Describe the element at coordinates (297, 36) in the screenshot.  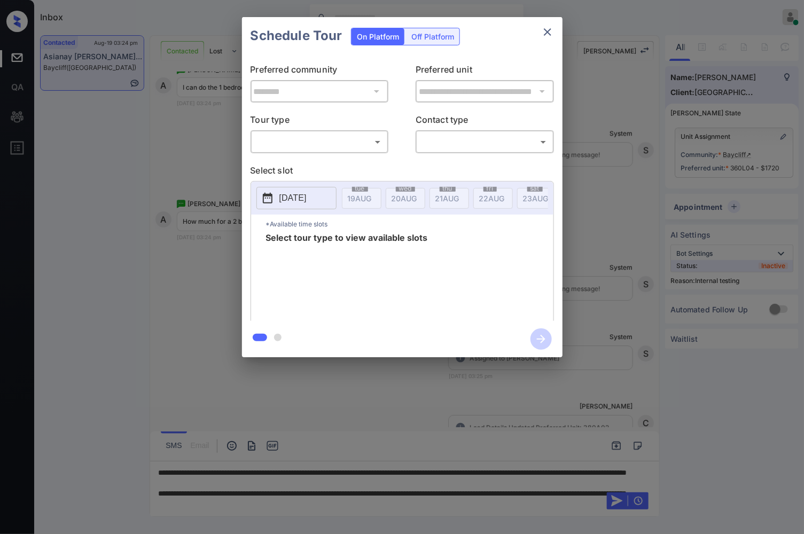
I see `h2: Schedule Tour` at that location.